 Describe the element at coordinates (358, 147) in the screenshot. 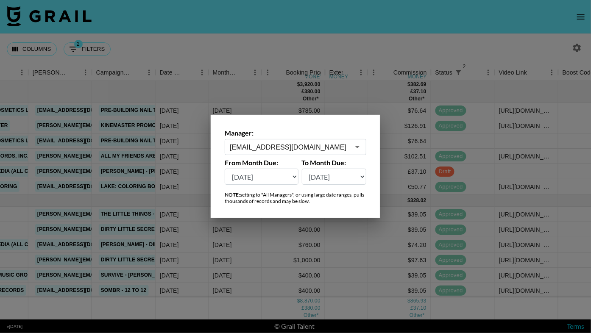

I see `button: Open` at that location.